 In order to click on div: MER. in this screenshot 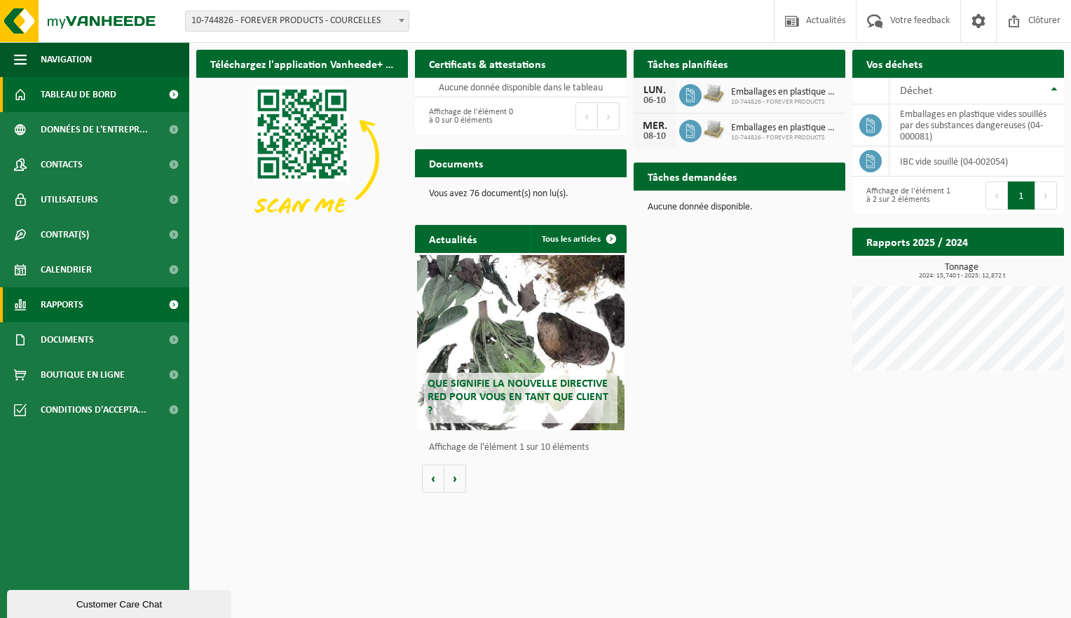, I will do `click(655, 126)`.